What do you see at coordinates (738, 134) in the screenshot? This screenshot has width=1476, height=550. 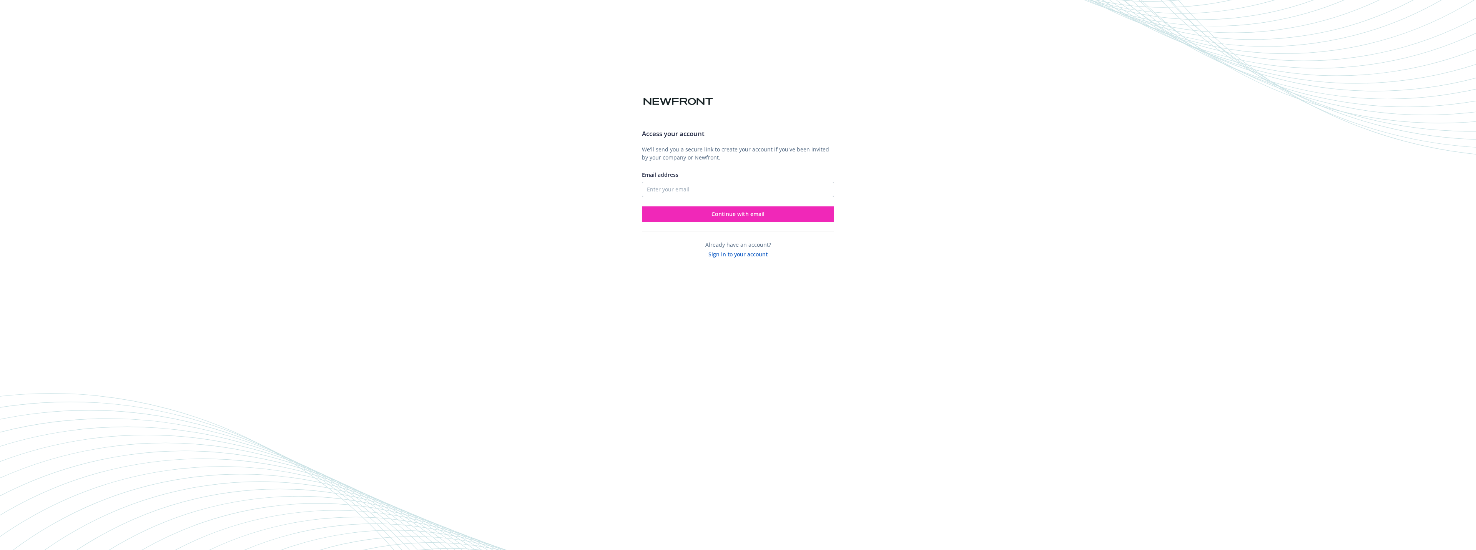 I see `h3: Access your account` at bounding box center [738, 134].